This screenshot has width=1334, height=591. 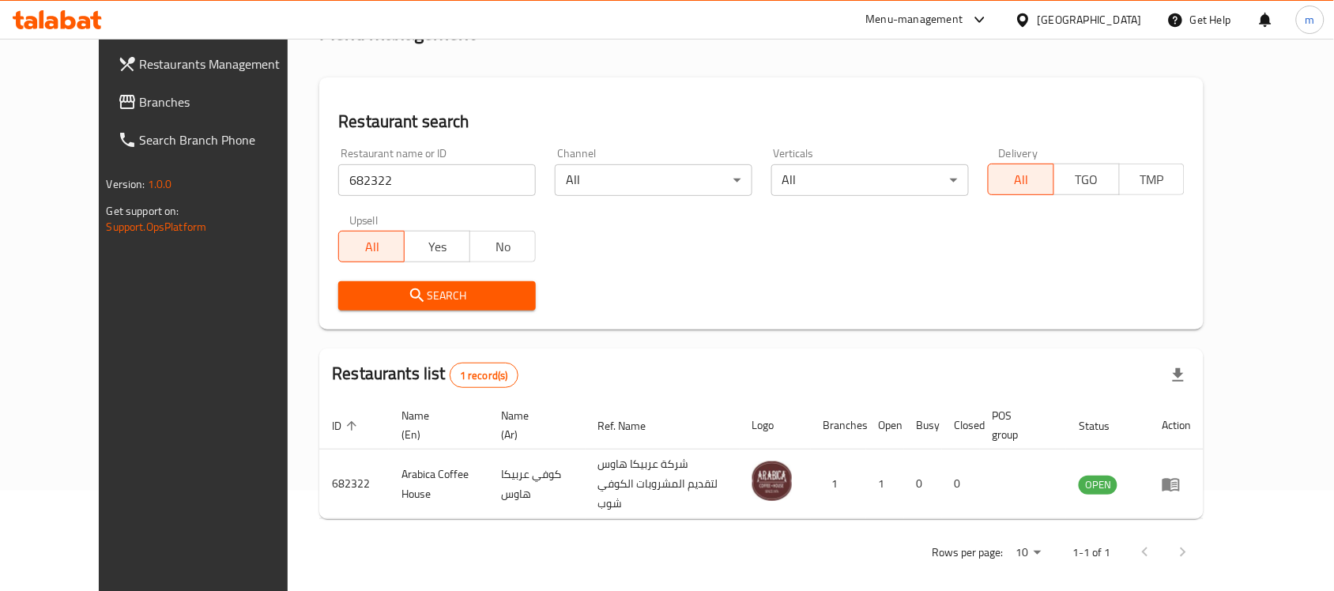 I want to click on button: No, so click(x=503, y=247).